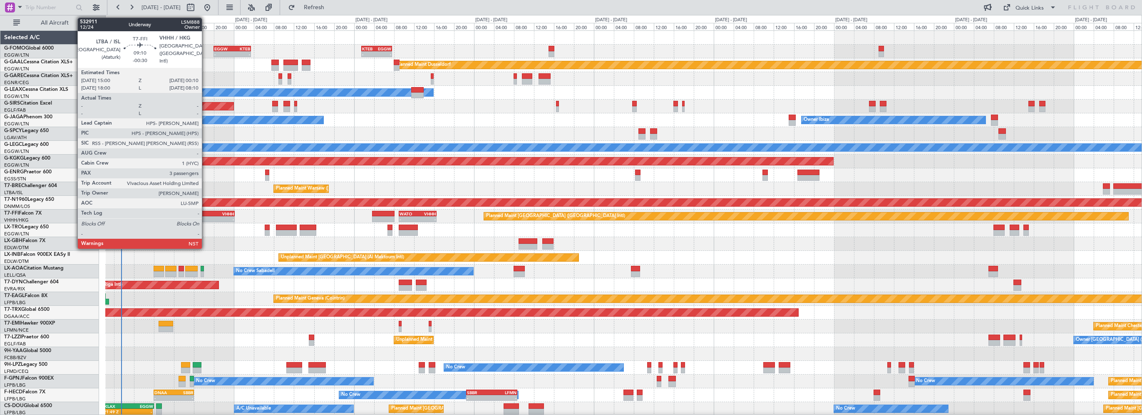 Image resolution: width=1142 pixels, height=415 pixels. Describe the element at coordinates (13, 282) in the screenshot. I see `span: T7-DYN` at that location.